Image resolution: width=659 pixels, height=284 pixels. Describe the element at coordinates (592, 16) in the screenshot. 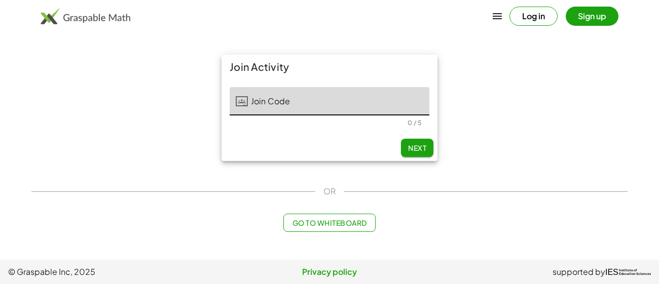

I see `button: Sign up` at that location.